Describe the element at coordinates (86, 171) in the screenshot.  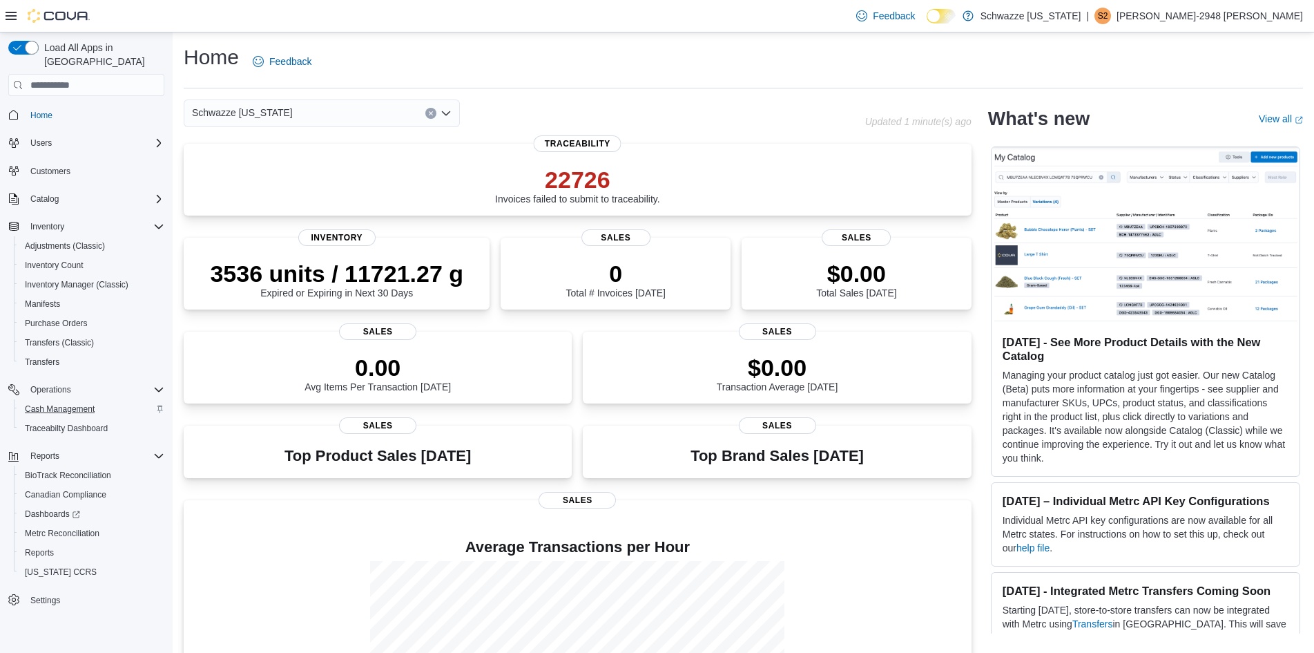
I see `button: Customers` at that location.